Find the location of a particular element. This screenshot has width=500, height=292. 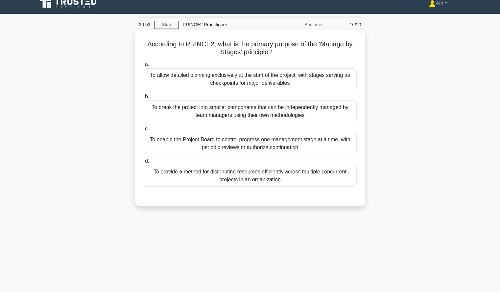

div: To enable the Project Board to control progress one management stage at a time, with periodic rev... is located at coordinates (250, 144).